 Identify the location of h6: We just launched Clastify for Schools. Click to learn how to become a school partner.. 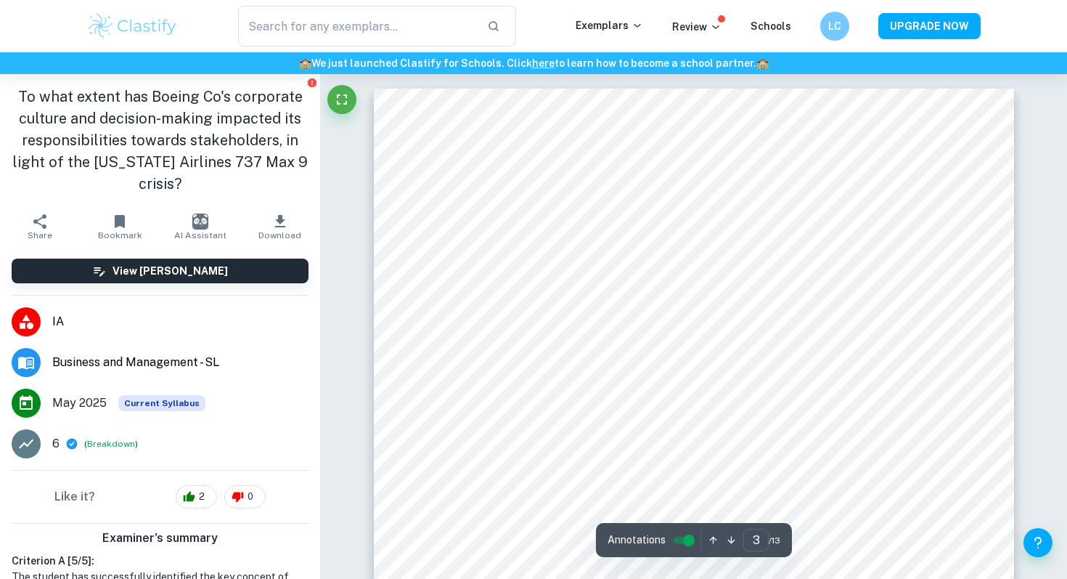
(534, 63).